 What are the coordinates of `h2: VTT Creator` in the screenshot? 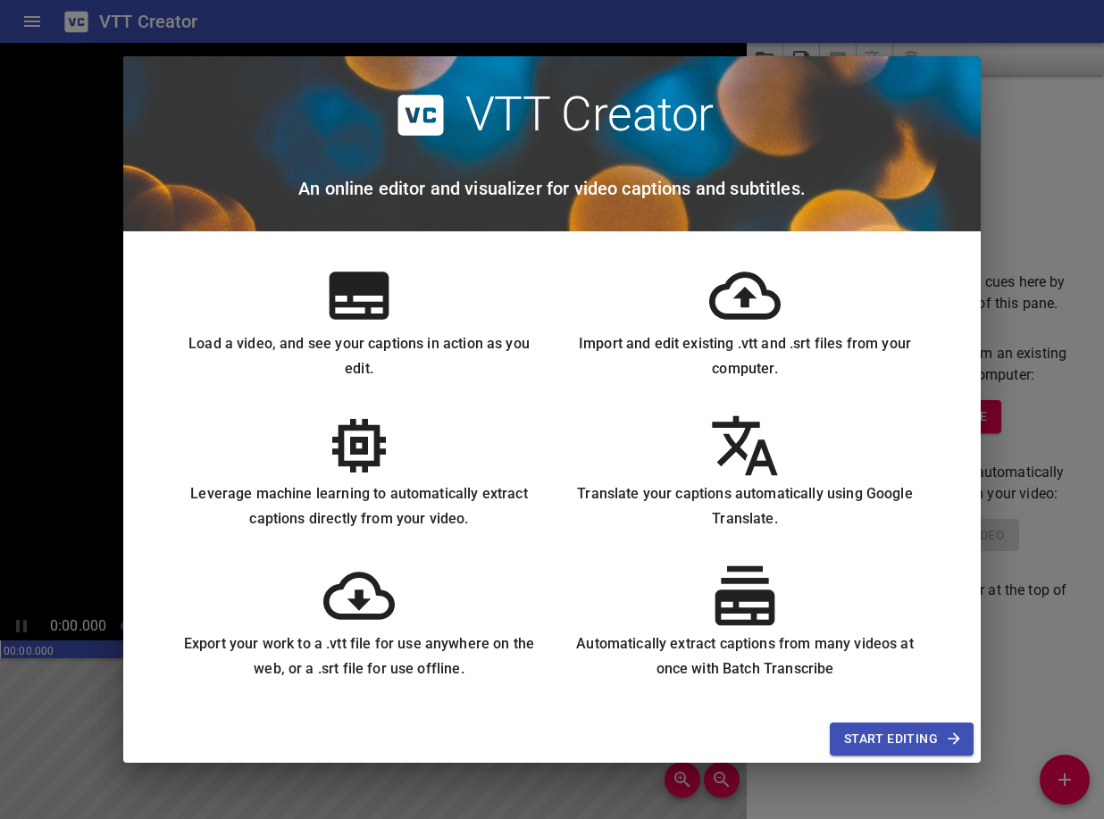 It's located at (590, 115).